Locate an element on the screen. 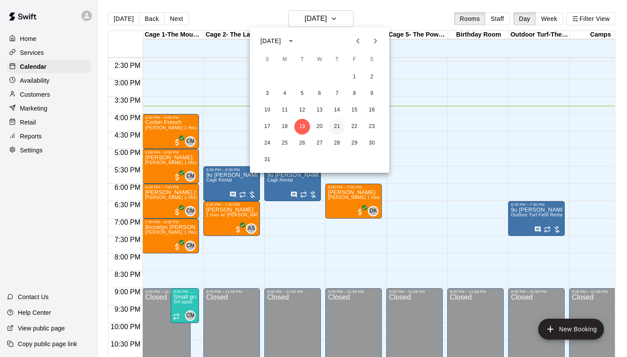  span: Monday is located at coordinates (285, 60).